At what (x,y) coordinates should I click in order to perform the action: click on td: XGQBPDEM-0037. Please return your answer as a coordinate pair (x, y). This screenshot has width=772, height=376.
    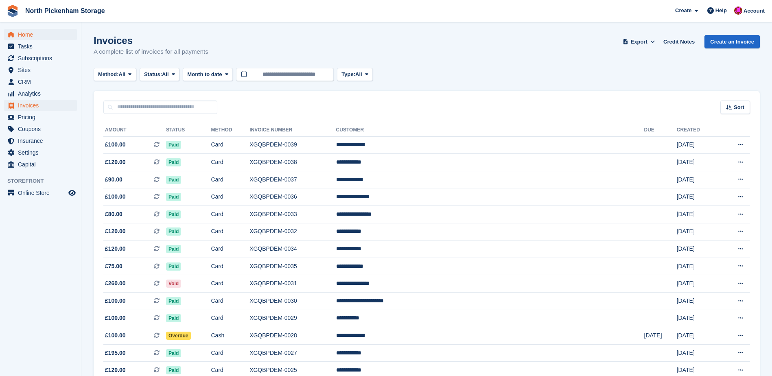
    Looking at the image, I should click on (293, 179).